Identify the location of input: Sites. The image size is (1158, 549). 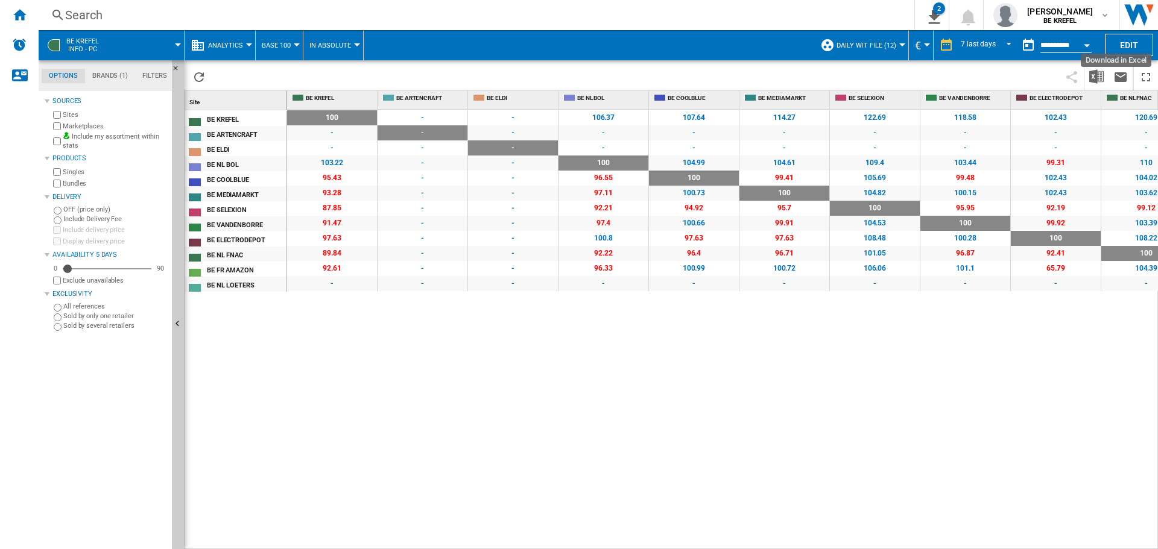
(57, 115).